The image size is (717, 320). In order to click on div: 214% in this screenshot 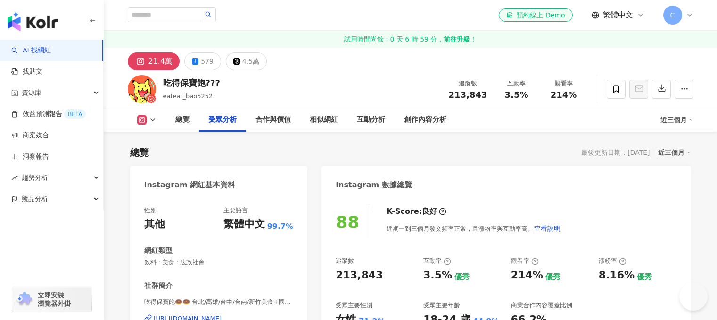, I will do `click(527, 275)`.